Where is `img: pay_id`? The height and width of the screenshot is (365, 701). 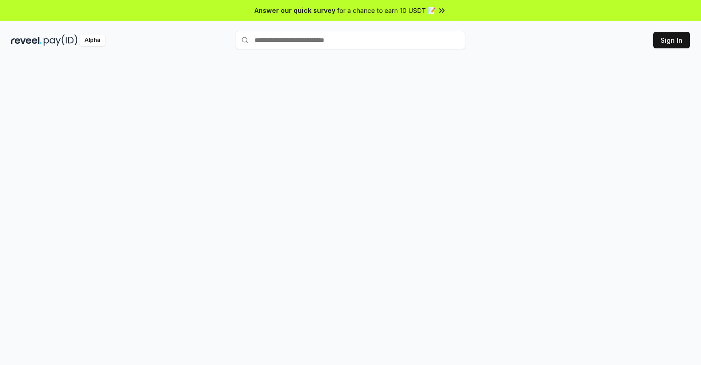 img: pay_id is located at coordinates (61, 40).